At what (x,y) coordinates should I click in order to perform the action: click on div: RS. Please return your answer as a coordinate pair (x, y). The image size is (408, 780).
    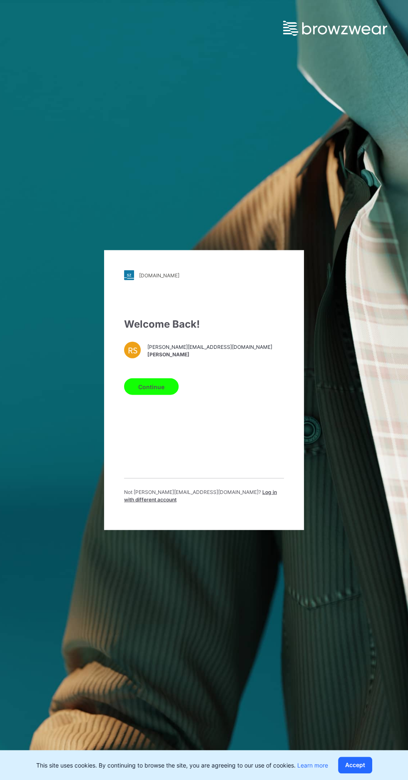
    Looking at the image, I should click on (132, 350).